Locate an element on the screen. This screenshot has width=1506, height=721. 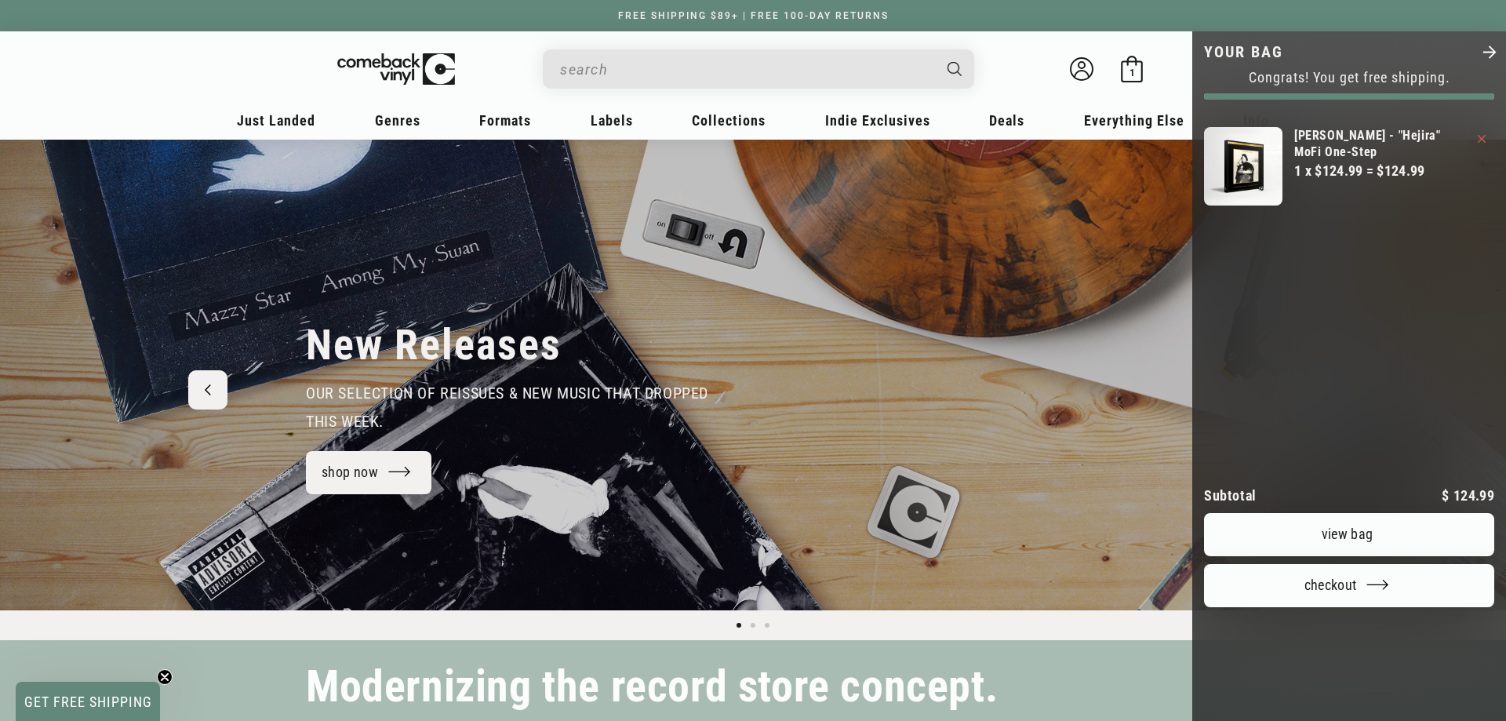
div: Your bag is located at coordinates (1349, 376).